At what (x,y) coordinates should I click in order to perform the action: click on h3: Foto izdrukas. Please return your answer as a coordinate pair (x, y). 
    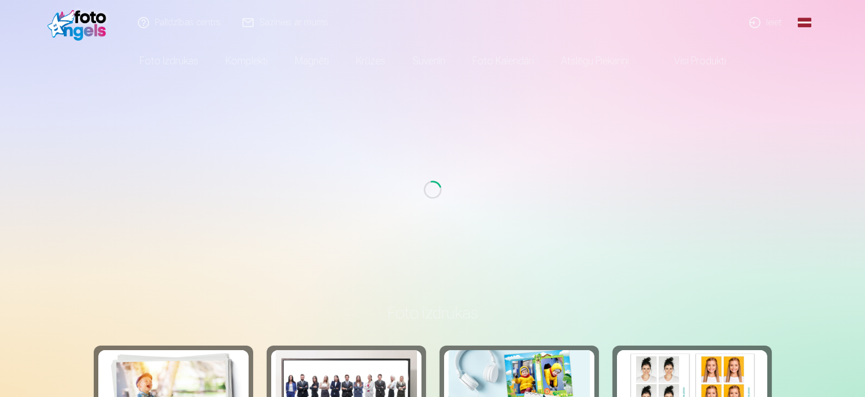
    Looking at the image, I should click on (433, 313).